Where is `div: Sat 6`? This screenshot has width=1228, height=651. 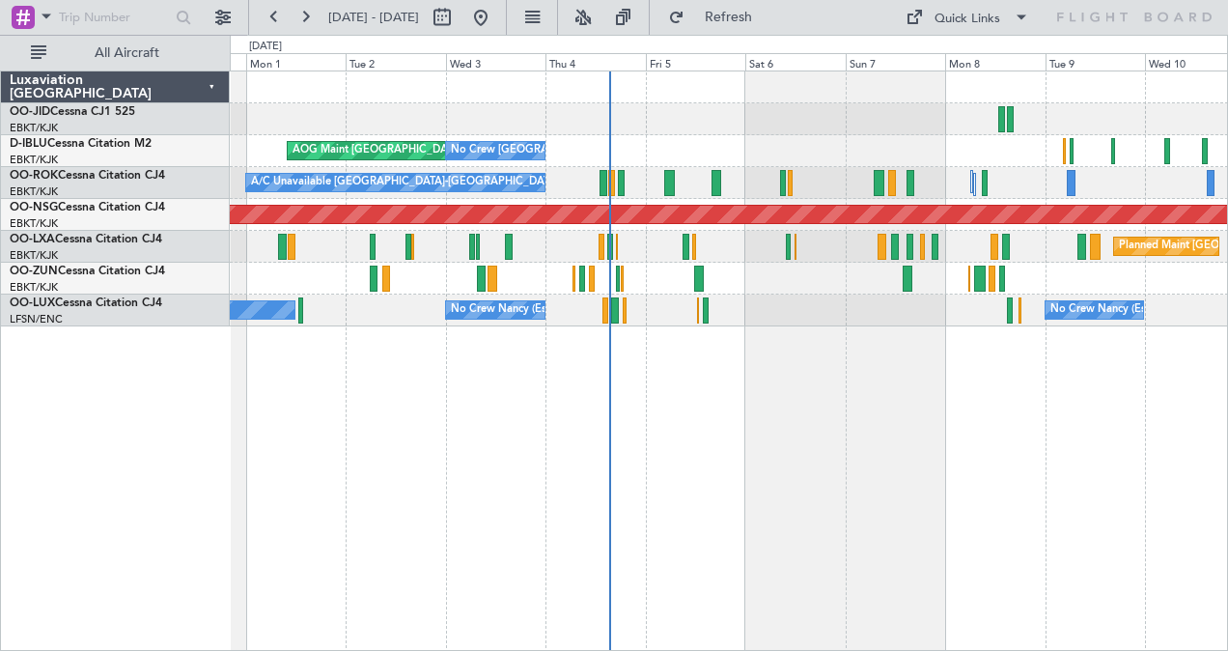 div: Sat 6 is located at coordinates (795, 62).